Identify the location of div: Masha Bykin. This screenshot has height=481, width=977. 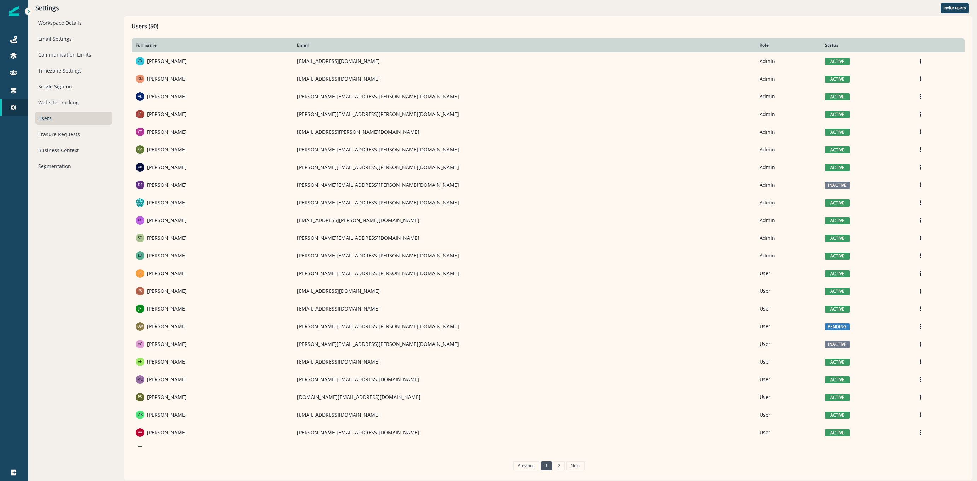
(140, 415).